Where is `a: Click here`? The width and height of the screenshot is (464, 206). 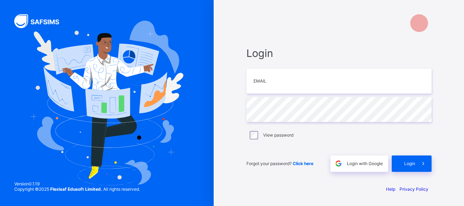
a: Click here is located at coordinates (303, 163).